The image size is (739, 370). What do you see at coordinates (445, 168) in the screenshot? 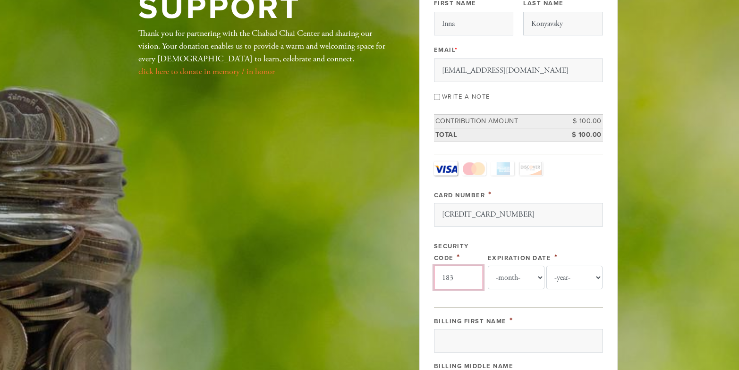
I see `a: Visa` at bounding box center [445, 168].